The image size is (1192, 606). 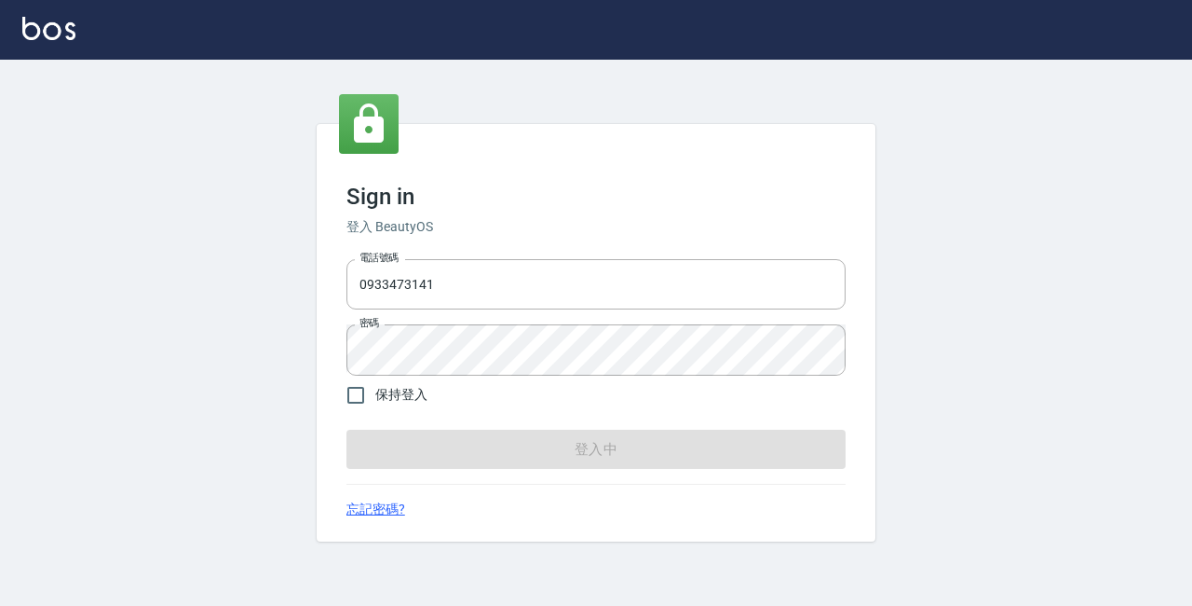 I want to click on span: 保持登入, so click(x=402, y=394).